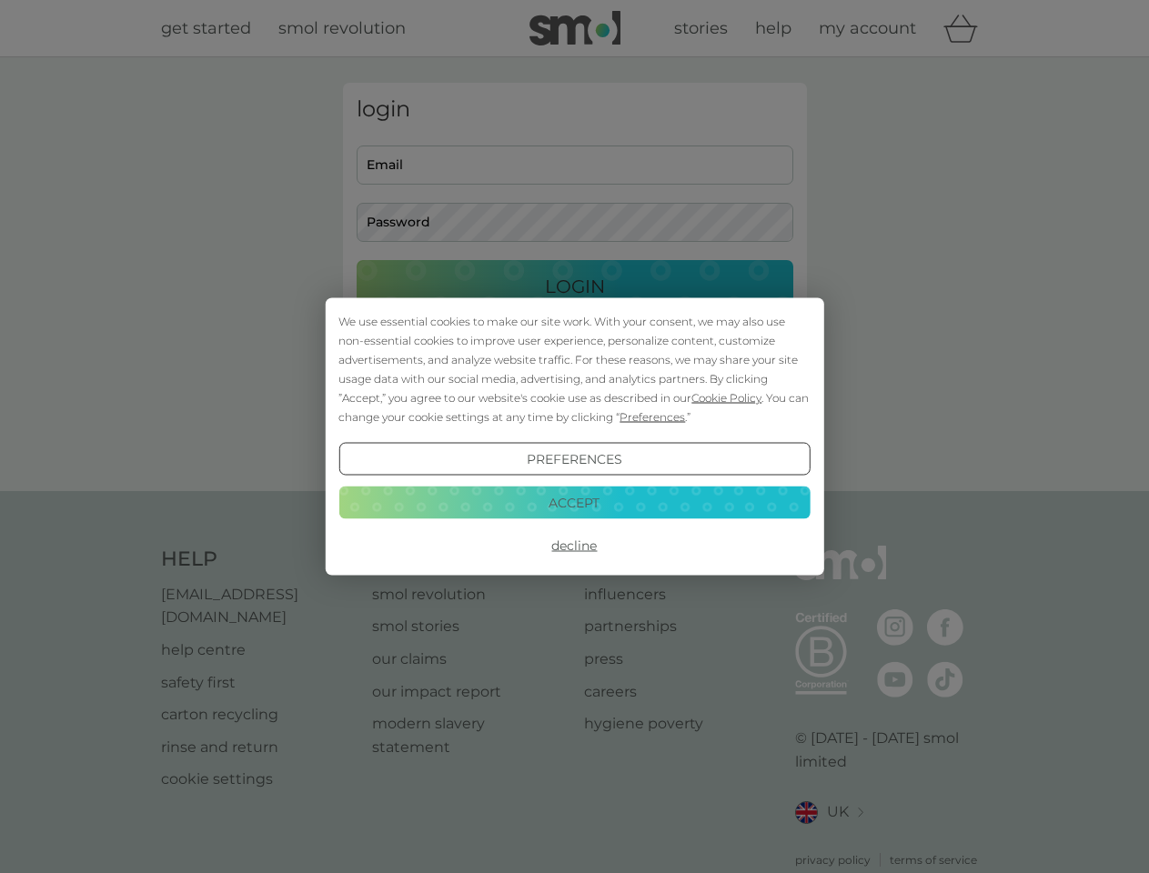 The width and height of the screenshot is (1149, 873). I want to click on span: Preferences, so click(652, 417).